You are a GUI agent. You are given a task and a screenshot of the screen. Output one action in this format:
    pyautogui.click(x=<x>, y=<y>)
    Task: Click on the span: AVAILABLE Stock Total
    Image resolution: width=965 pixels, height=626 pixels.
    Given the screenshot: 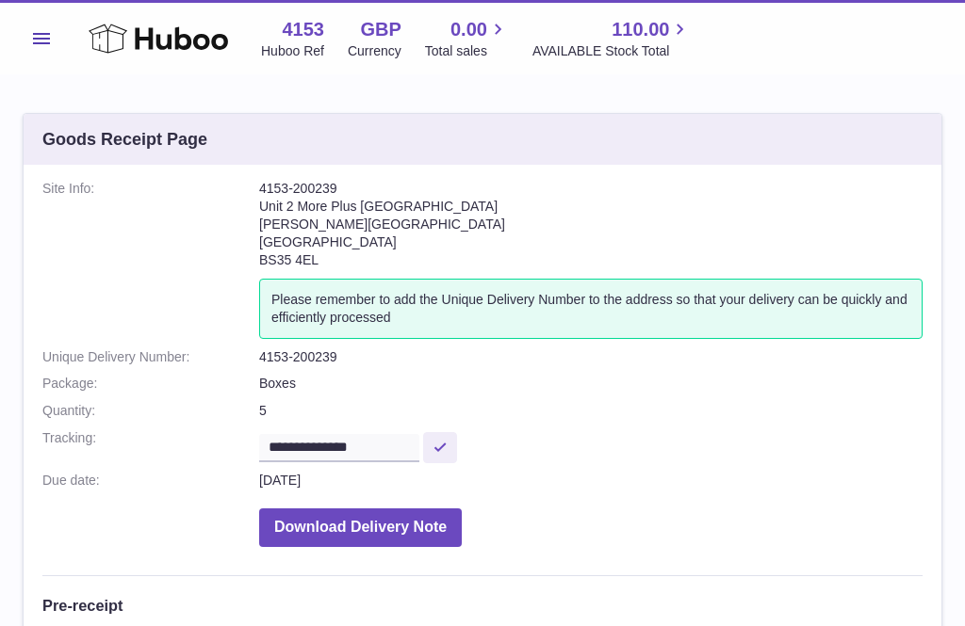 What is the action you would take?
    pyautogui.click(x=611, y=51)
    